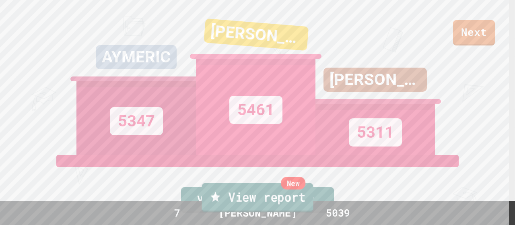  What do you see at coordinates (256, 110) in the screenshot?
I see `div: 5461` at bounding box center [256, 110].